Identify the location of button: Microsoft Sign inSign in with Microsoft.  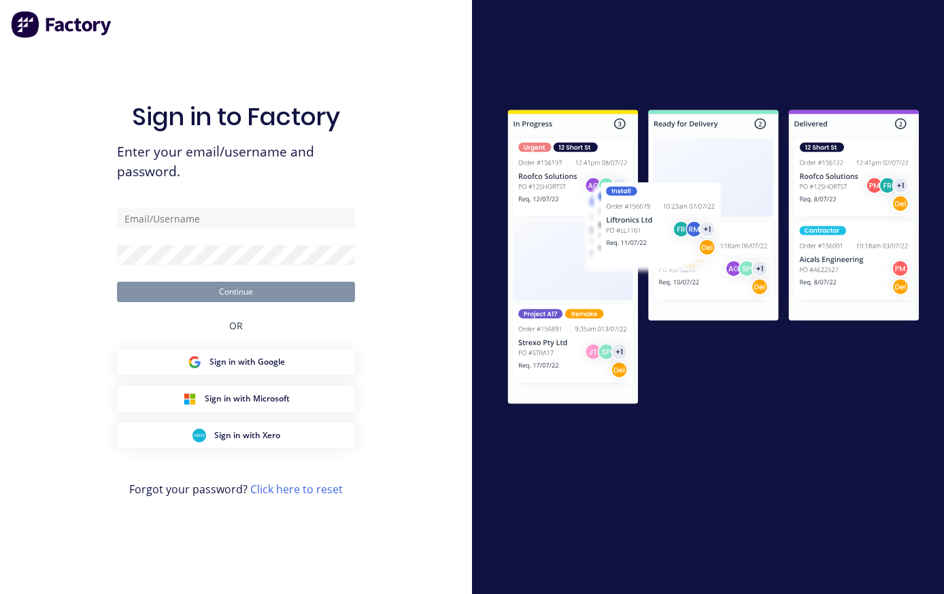
(236, 399).